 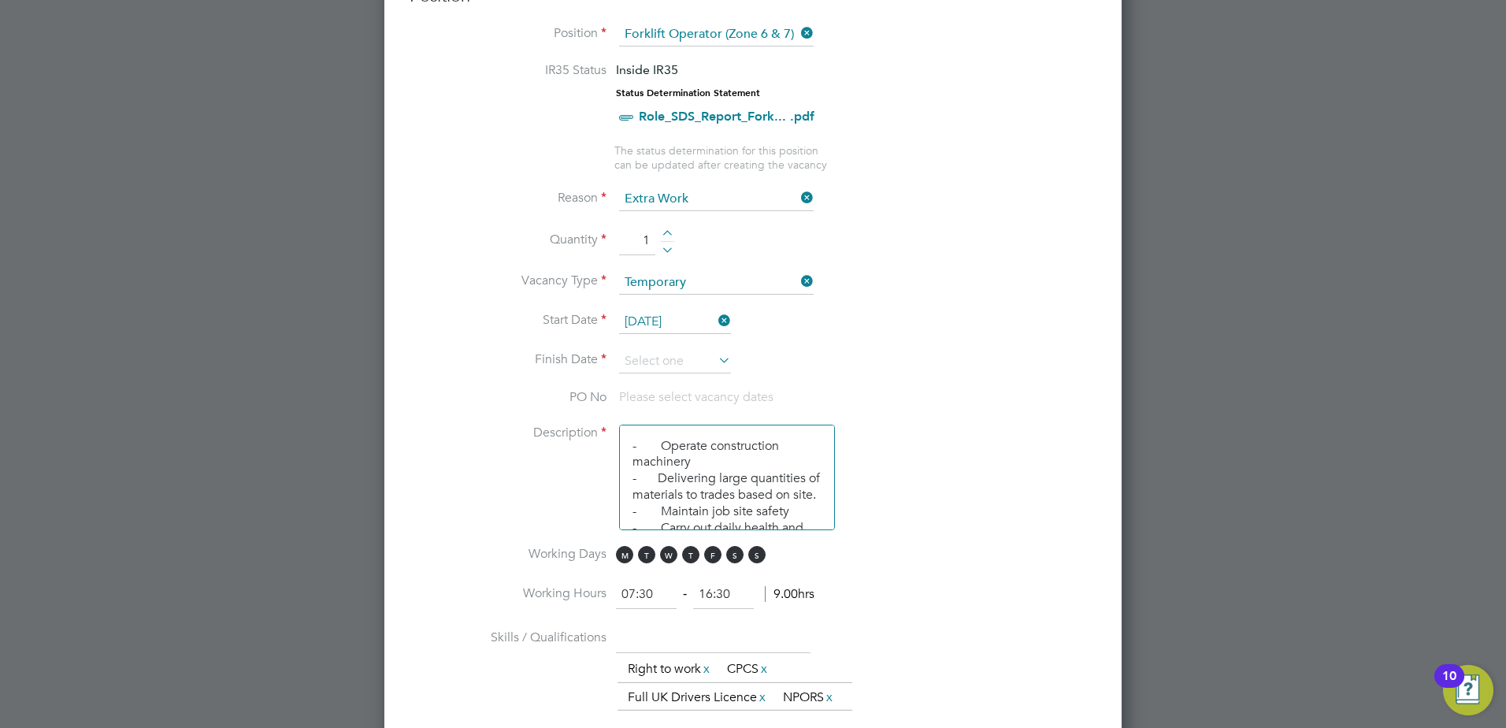 What do you see at coordinates (508, 320) in the screenshot?
I see `label: Start Date` at bounding box center [508, 320].